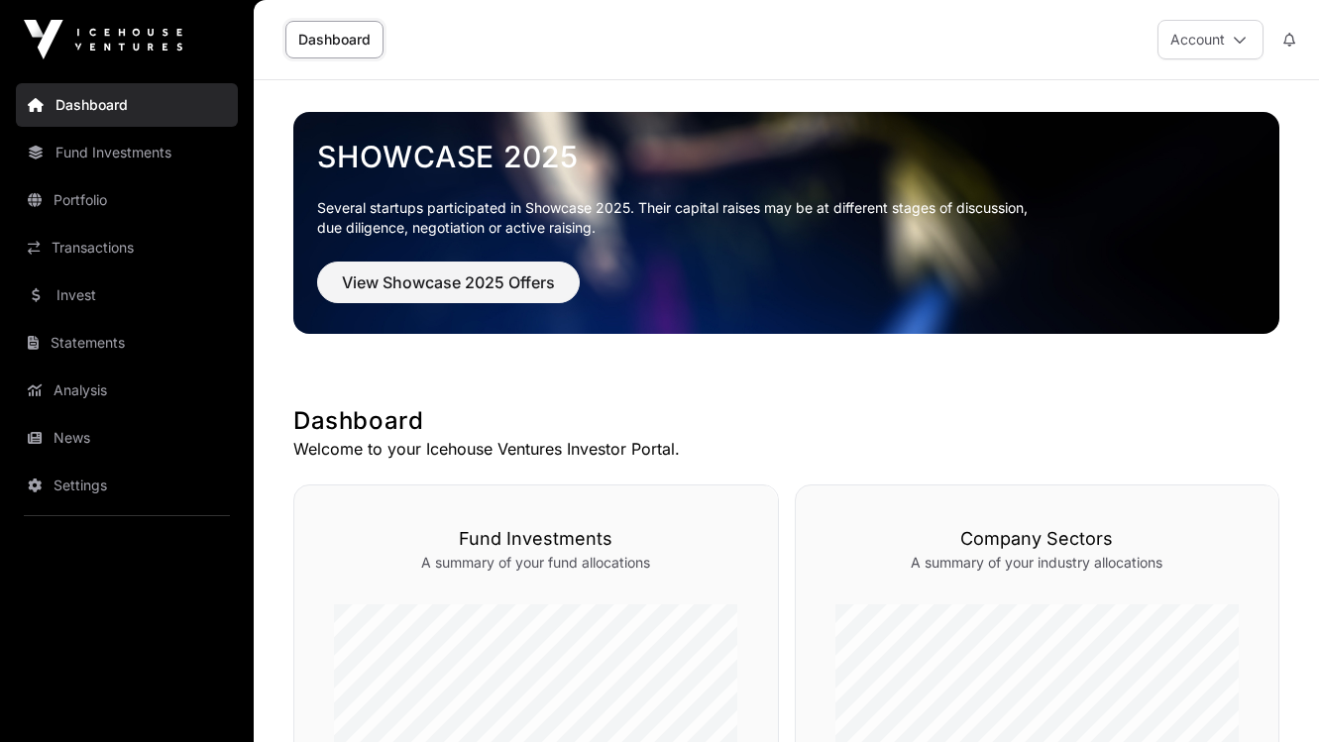  Describe the element at coordinates (127, 248) in the screenshot. I see `a: Transactions` at that location.